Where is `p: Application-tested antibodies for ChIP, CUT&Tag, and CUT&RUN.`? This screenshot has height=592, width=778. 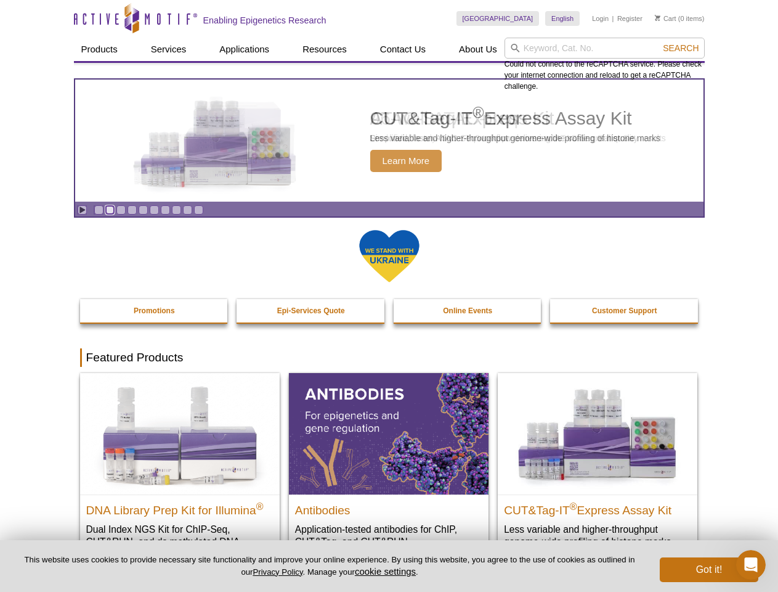
p: Application-tested antibodies for ChIP, CUT&Tag, and CUT&RUN. is located at coordinates (389, 535).